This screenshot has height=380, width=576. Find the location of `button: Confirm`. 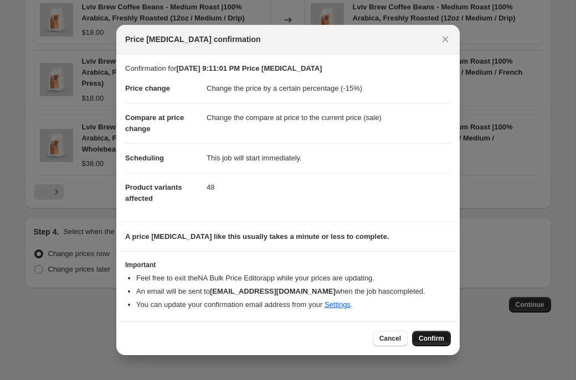

button: Confirm is located at coordinates (431, 339).